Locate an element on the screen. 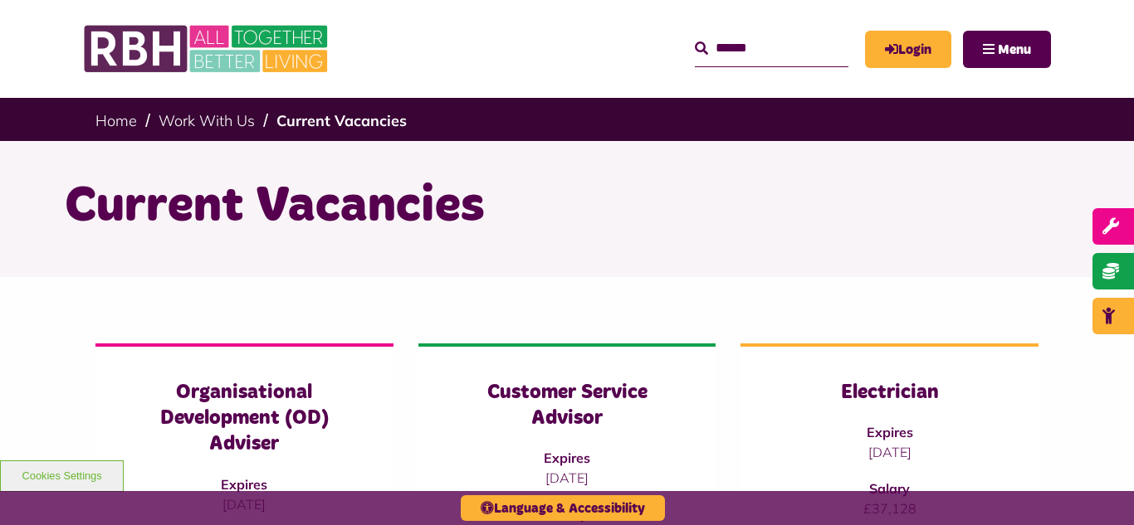  a: MyRBH is located at coordinates (908, 49).